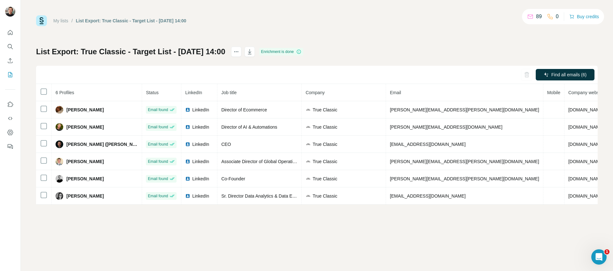  I want to click on span: Mobile, so click(554, 93).